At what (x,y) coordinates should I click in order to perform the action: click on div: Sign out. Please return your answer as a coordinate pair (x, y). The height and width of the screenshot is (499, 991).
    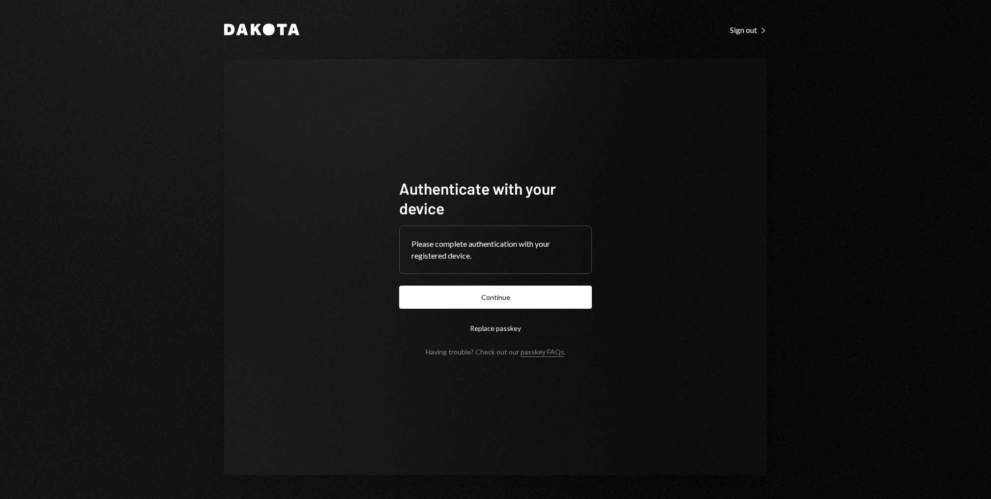
    Looking at the image, I should click on (748, 30).